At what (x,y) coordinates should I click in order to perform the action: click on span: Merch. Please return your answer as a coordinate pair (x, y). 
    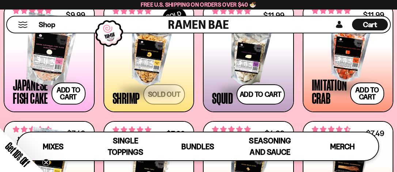
    Looking at the image, I should click on (342, 146).